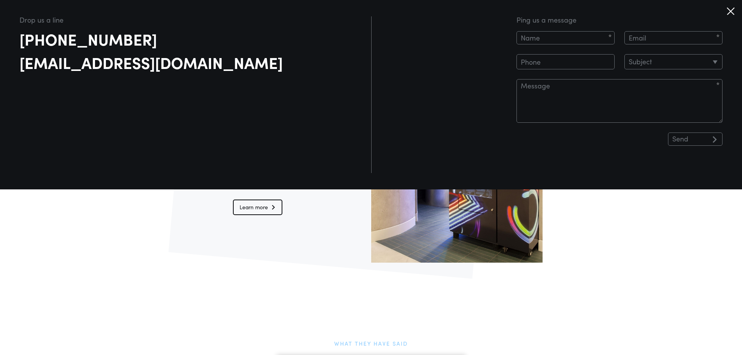  I want to click on h1: Ping us a message, so click(620, 20).